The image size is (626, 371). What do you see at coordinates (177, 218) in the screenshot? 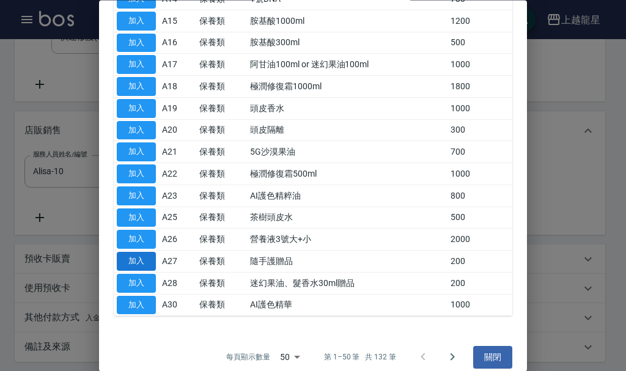
I see `td: A25` at bounding box center [177, 218].